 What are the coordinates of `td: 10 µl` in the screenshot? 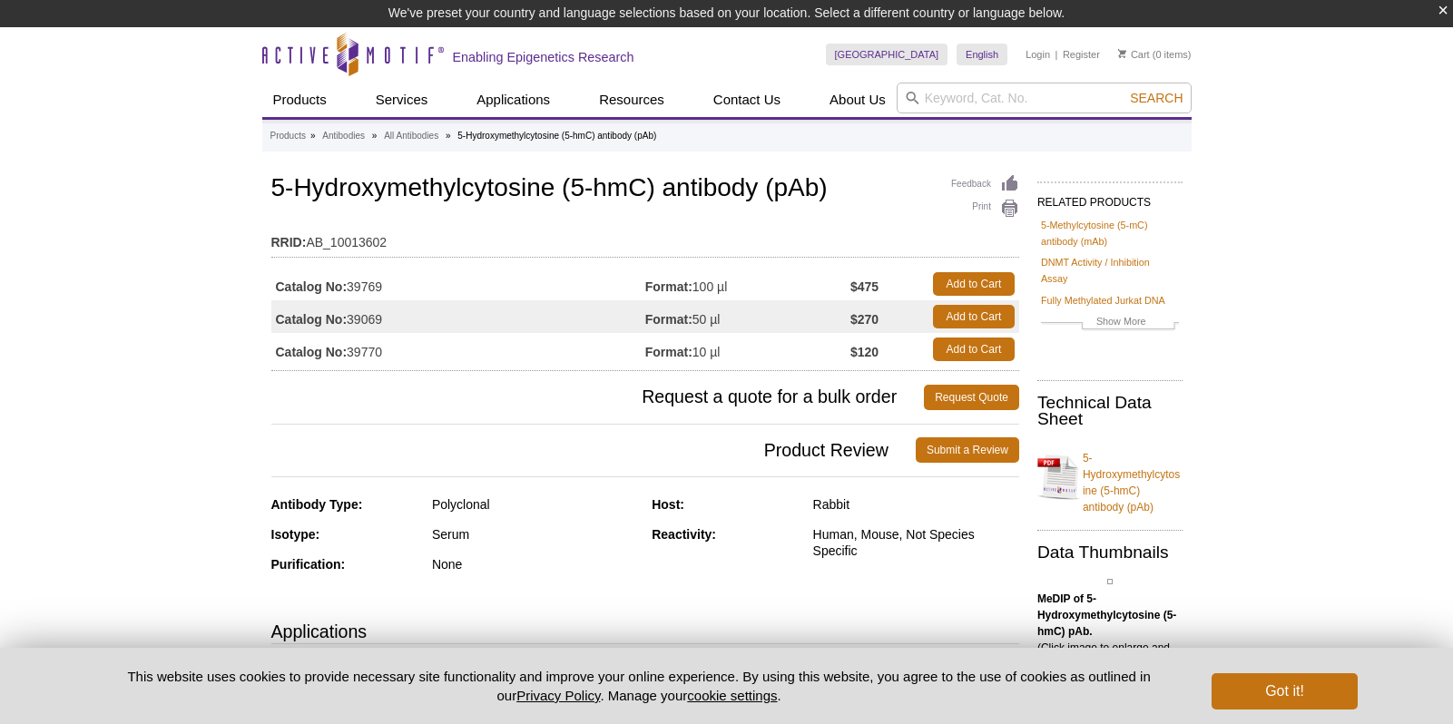 It's located at (748, 349).